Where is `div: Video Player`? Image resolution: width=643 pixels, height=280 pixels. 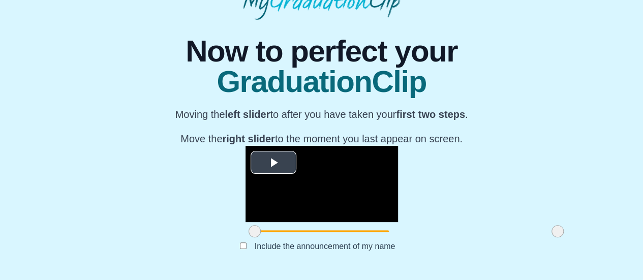 div: Video Player is located at coordinates (322, 184).